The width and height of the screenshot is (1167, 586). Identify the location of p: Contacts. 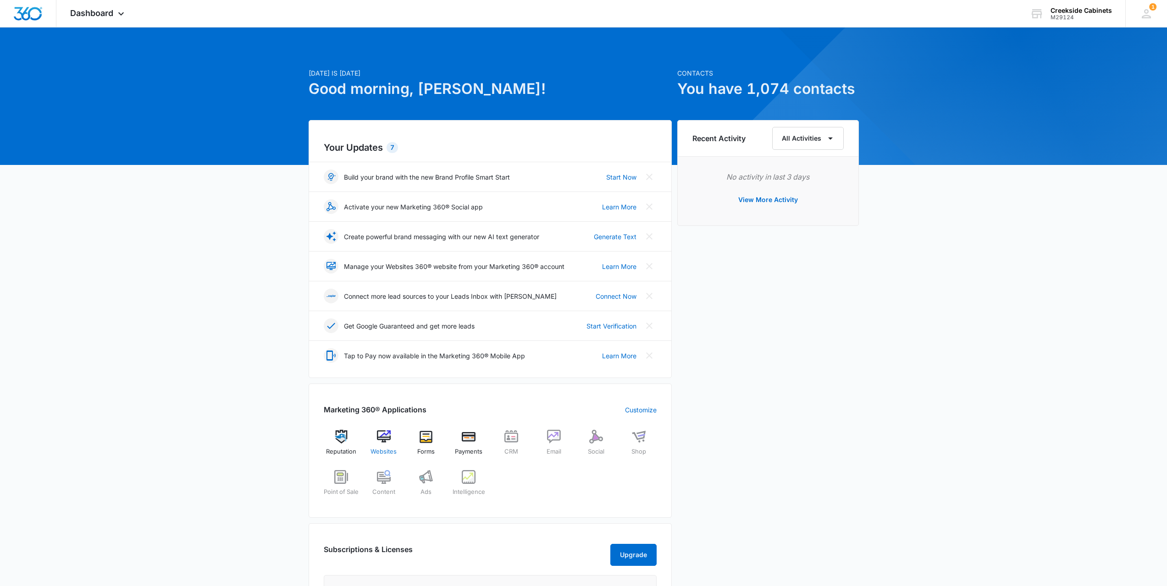
(768, 73).